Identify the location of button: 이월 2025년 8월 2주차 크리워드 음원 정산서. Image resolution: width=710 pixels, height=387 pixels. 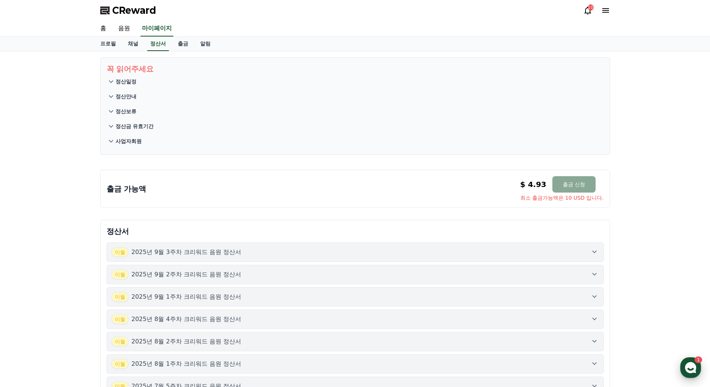
(355, 342).